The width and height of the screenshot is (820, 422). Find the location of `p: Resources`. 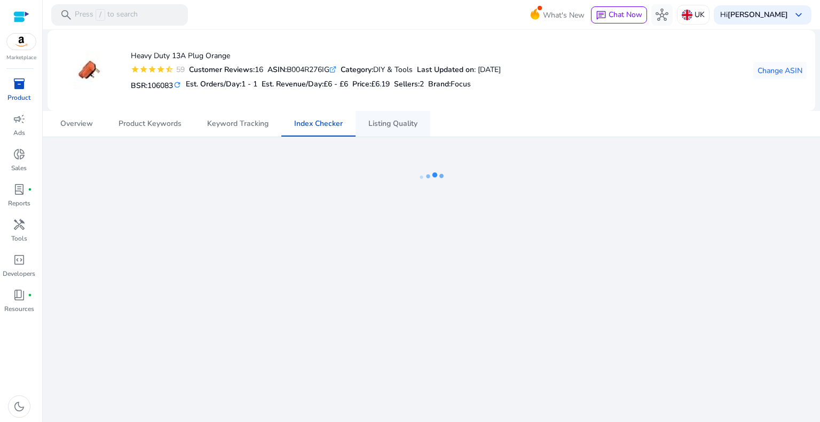

p: Resources is located at coordinates (19, 309).